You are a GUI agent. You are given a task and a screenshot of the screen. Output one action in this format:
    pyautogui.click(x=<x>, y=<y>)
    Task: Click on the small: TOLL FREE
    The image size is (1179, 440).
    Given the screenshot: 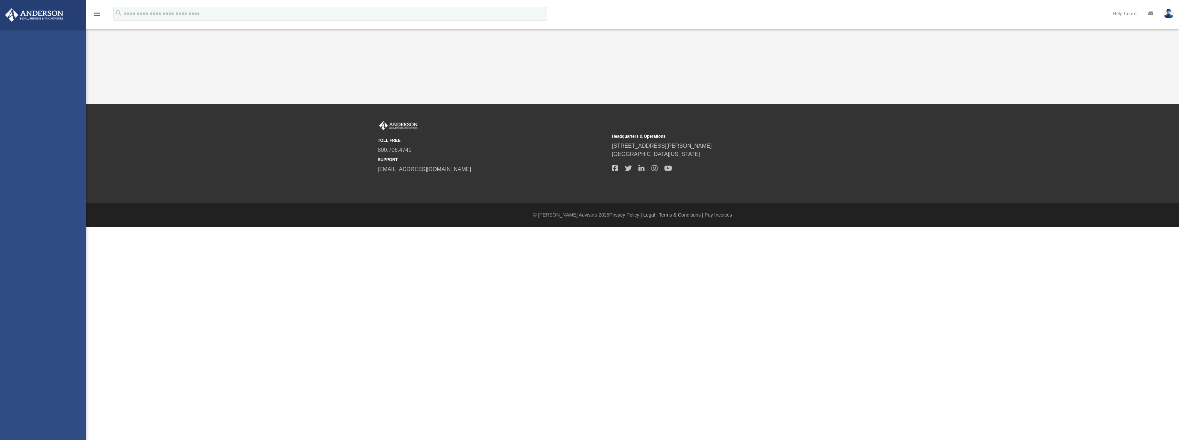 What is the action you would take?
    pyautogui.click(x=492, y=140)
    